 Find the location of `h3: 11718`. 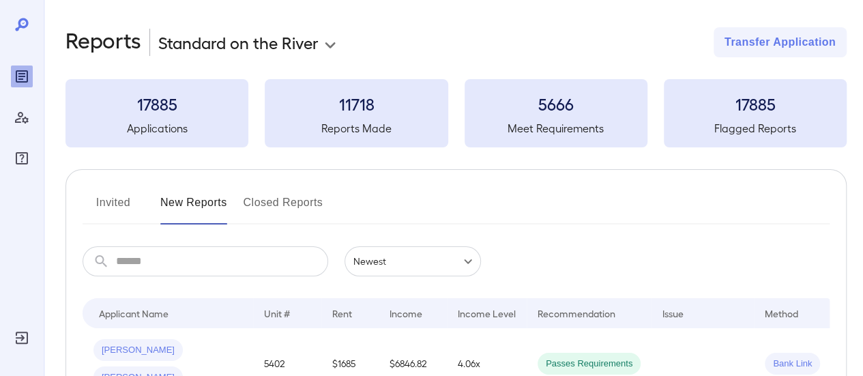

h3: 11718 is located at coordinates (356, 104).